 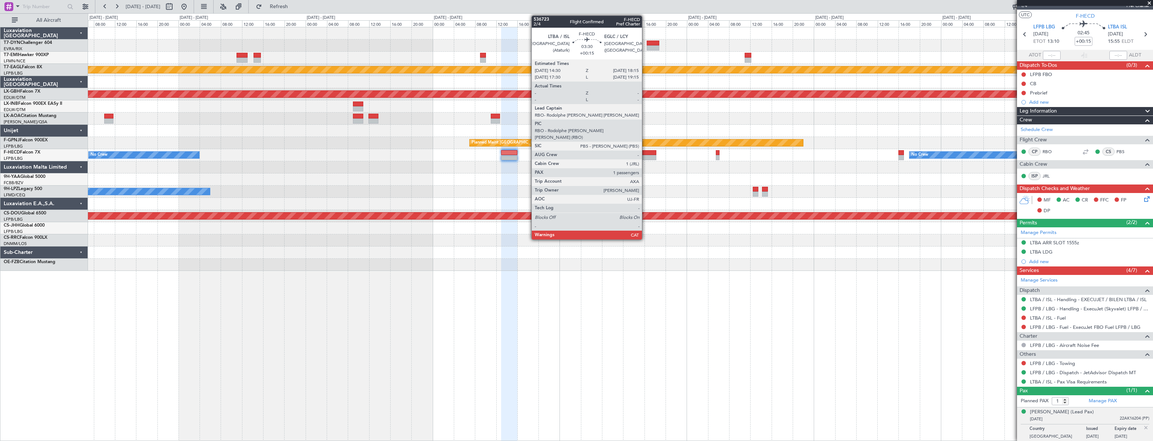 I want to click on a: LFPB / LBG - Dispatch - JetAdvisor Dispatch MT, so click(x=1082, y=373).